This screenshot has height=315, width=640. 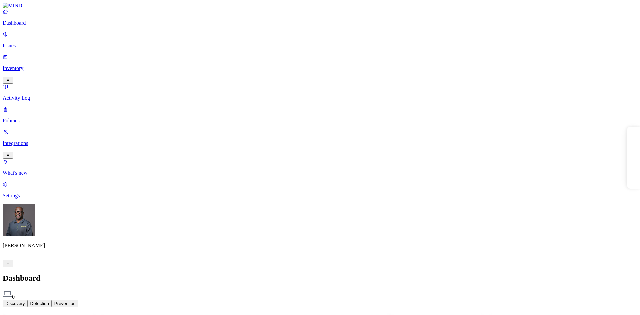 What do you see at coordinates (40, 303) in the screenshot?
I see `button: Detection` at bounding box center [40, 303].